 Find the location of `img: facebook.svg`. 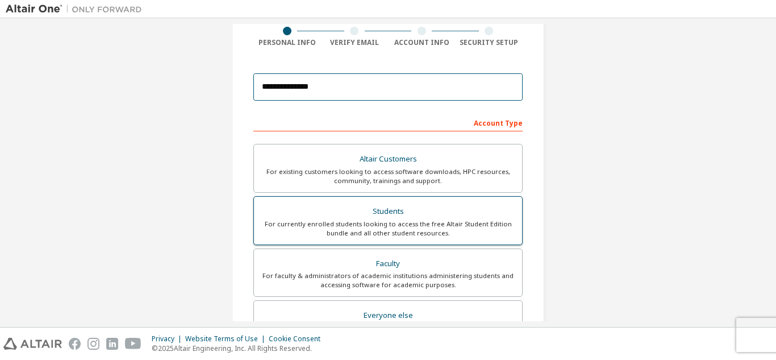

img: facebook.svg is located at coordinates (74, 343).